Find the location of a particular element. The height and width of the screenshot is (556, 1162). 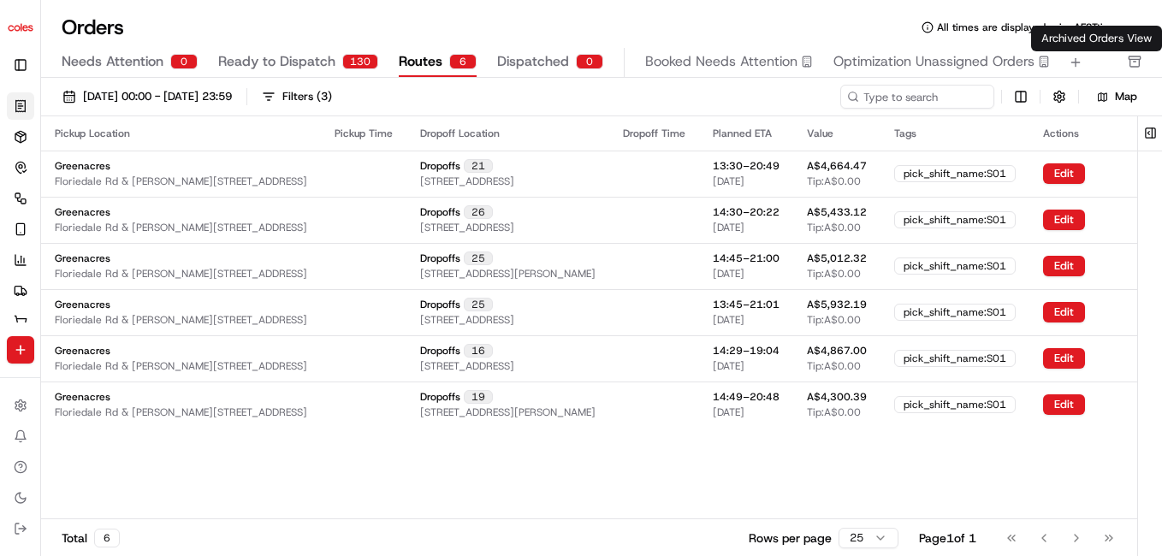

div: 21 is located at coordinates (479, 166).